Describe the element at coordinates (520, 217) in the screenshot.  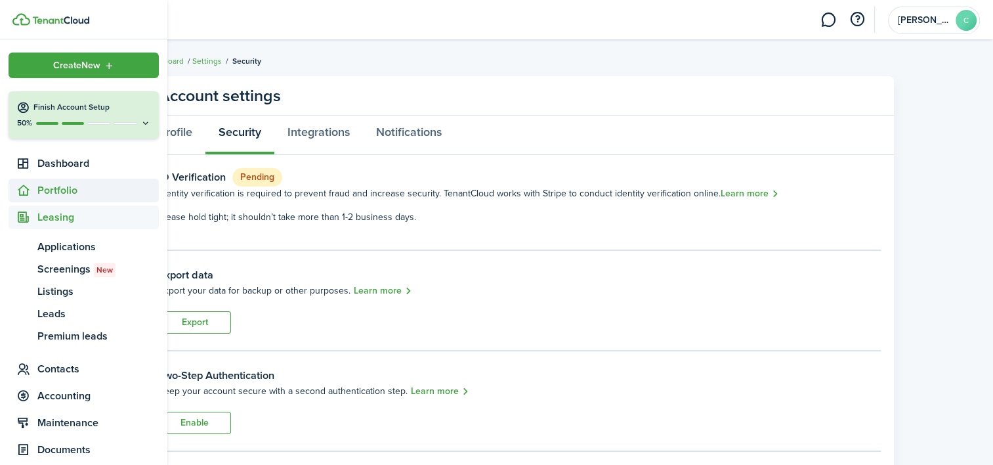
I see `p: Please hold tight; it shouldn’t take more than 1-2 business days.` at that location.